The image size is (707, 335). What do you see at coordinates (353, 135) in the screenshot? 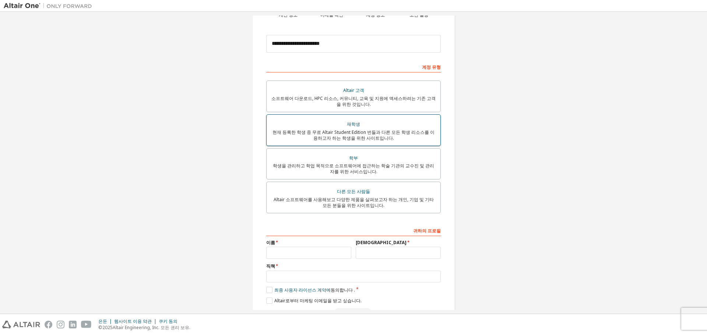
I see `font: 현재 등록한 학생 중 무료 Altair Student Edition 번들과 다른 모든 학생 리소스를 이용하고자 하는 학생을 위한 사이트입니다.` at bounding box center [353, 135].